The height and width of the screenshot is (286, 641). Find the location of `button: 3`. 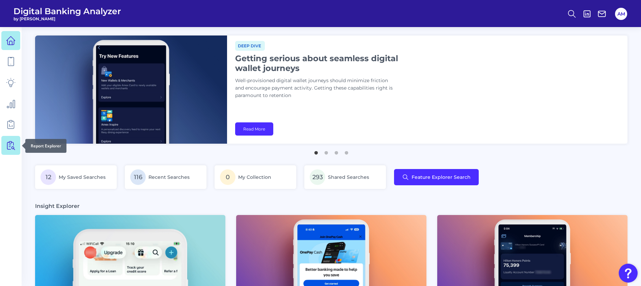

button: 3 is located at coordinates (337, 151).